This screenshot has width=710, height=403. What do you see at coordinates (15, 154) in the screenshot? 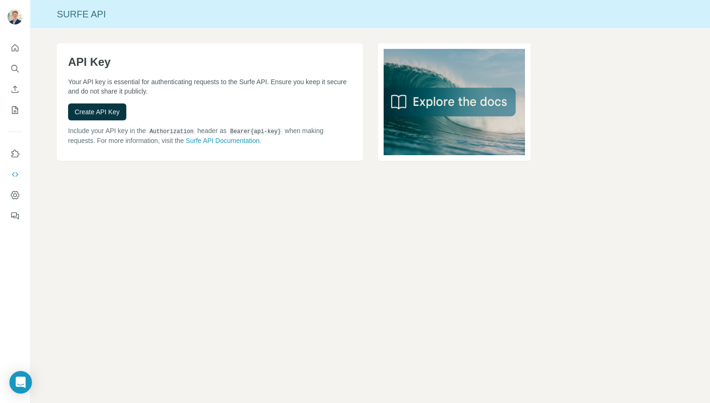
I see `button: Use Surfe on LinkedIn` at bounding box center [15, 154].